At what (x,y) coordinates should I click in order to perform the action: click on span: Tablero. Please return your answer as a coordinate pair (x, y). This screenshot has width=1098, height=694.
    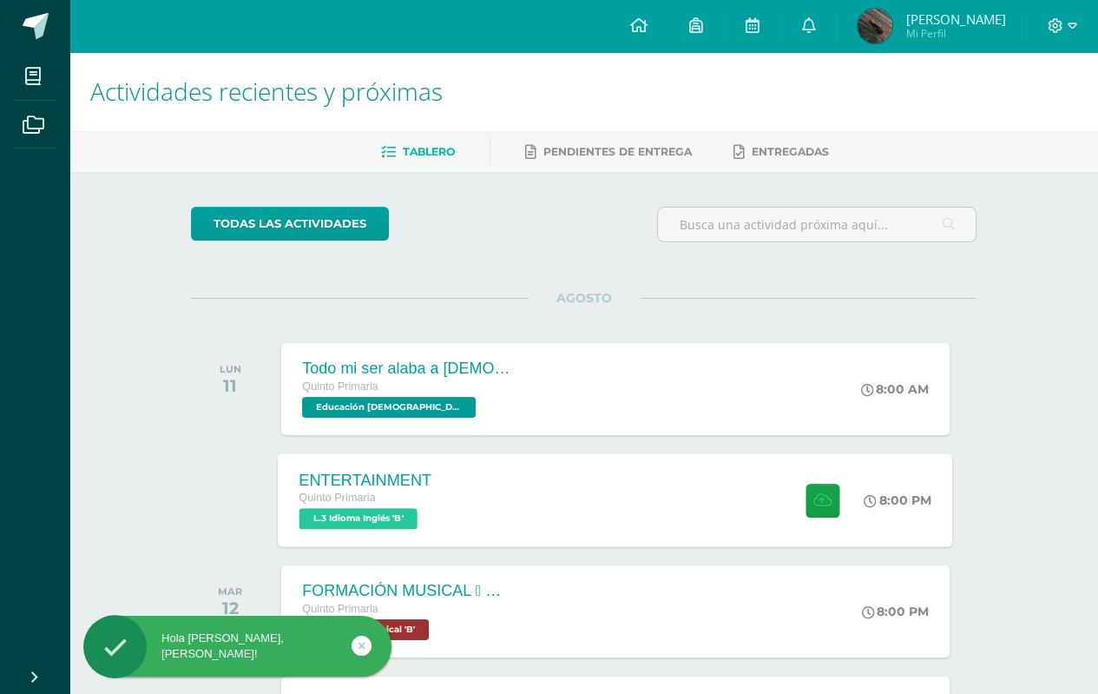
    Looking at the image, I should click on (429, 151).